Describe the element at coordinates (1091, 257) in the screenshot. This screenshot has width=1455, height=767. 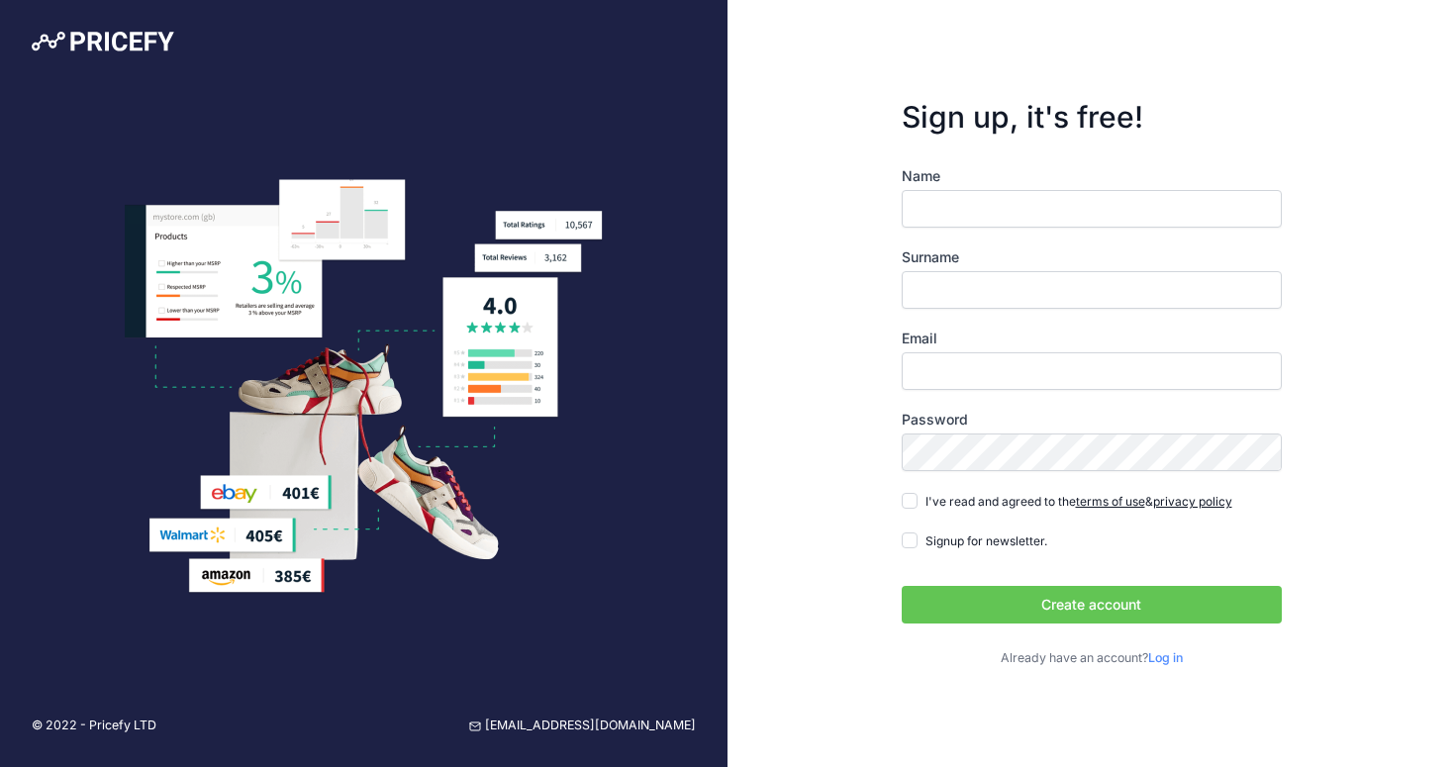
I see `label: Surname` at that location.